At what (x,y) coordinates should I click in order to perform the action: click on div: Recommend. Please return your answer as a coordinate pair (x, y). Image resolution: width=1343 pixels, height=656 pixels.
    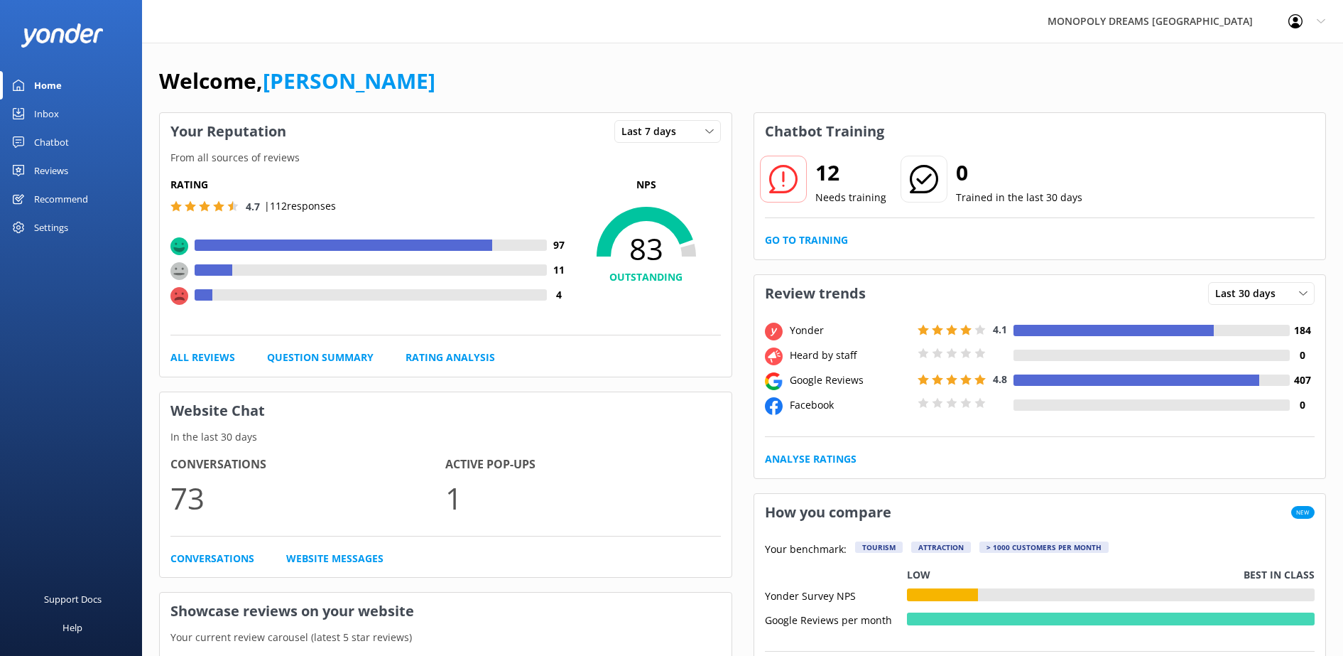
    Looking at the image, I should click on (61, 199).